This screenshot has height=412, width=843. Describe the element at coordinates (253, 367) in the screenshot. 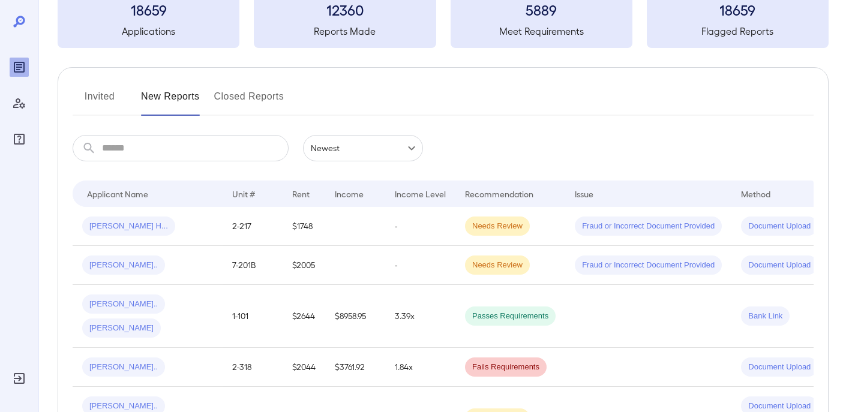

I see `td: 2-318` at that location.